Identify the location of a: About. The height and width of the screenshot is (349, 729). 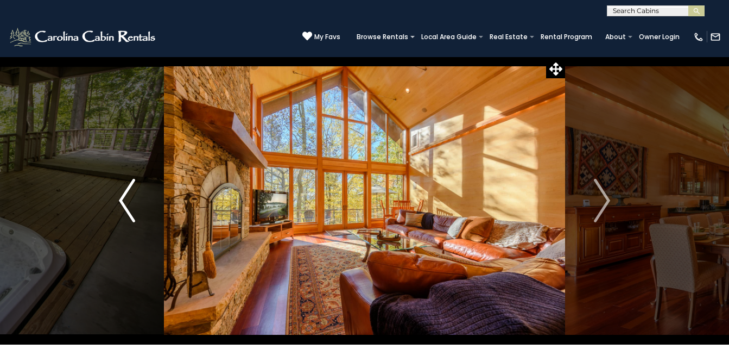
(616, 37).